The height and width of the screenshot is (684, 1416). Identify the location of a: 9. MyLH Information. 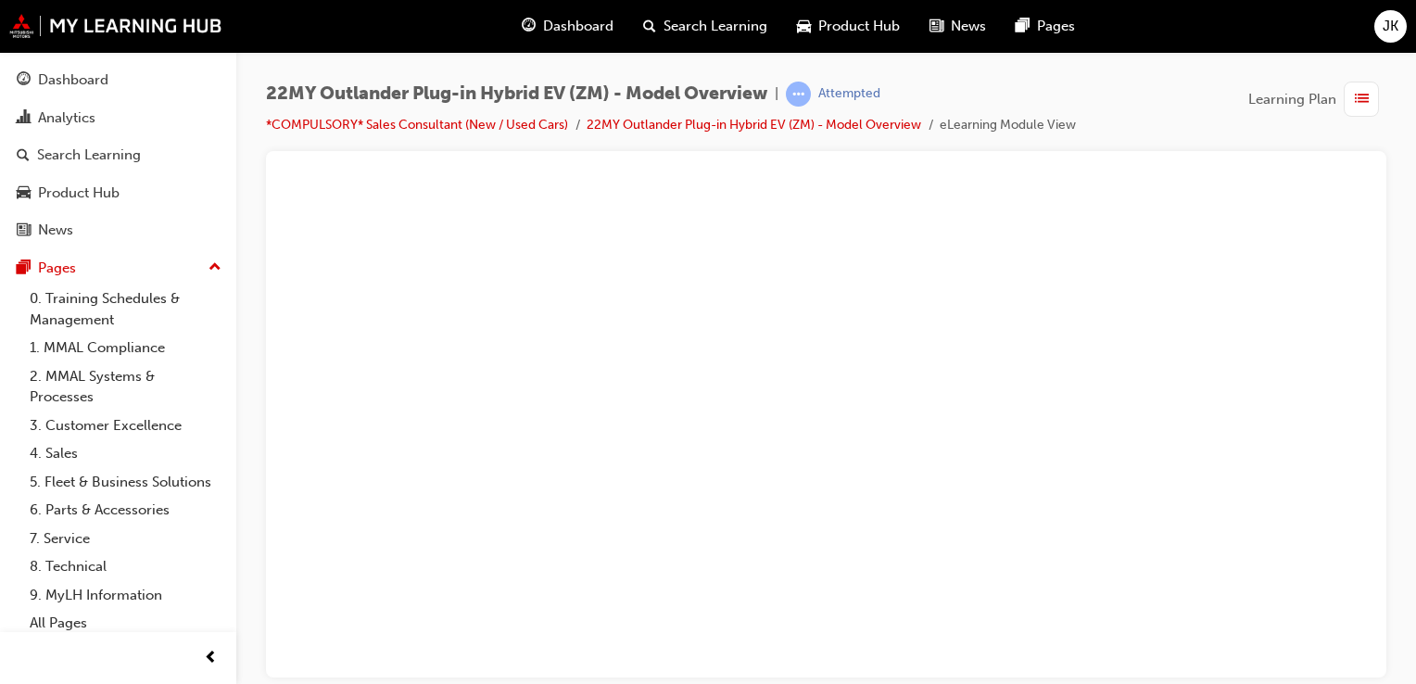
(125, 595).